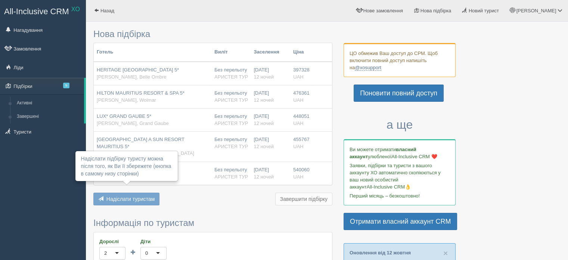 This screenshot has height=260, width=568. I want to click on p: Ви можете отримати улюбленої, so click(400, 153).